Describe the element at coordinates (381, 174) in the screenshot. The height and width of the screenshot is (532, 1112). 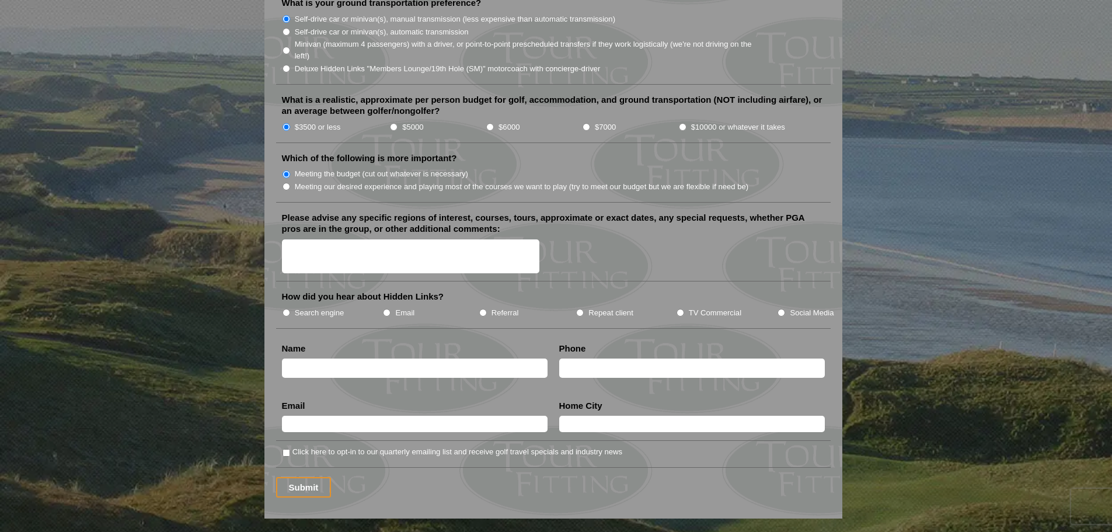
I see `label: Meeting the budget (cut out whatever is necessary)` at that location.